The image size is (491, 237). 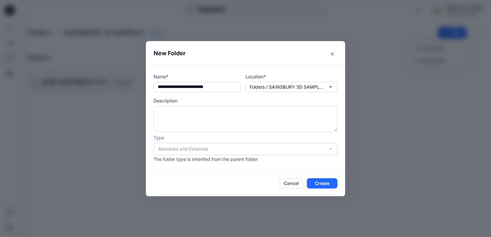 What do you see at coordinates (246, 101) in the screenshot?
I see `p: Description` at bounding box center [246, 101].